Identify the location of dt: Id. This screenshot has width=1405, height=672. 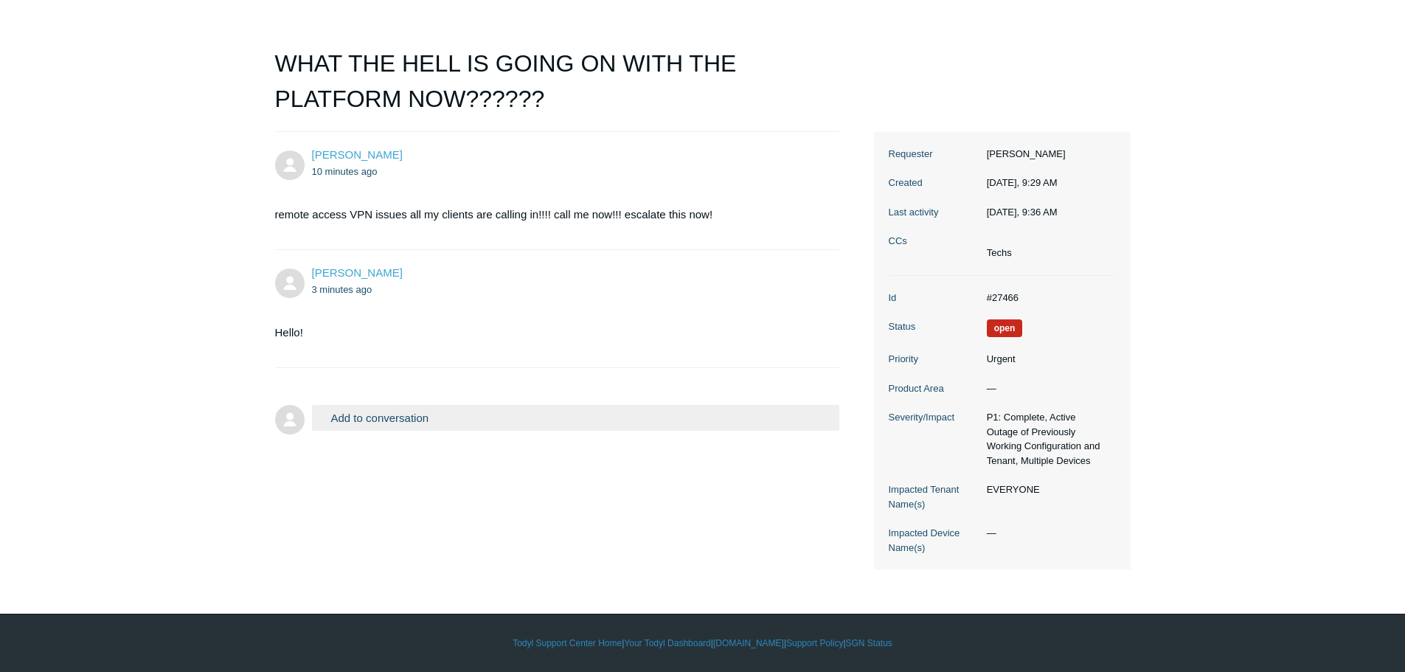
(934, 298).